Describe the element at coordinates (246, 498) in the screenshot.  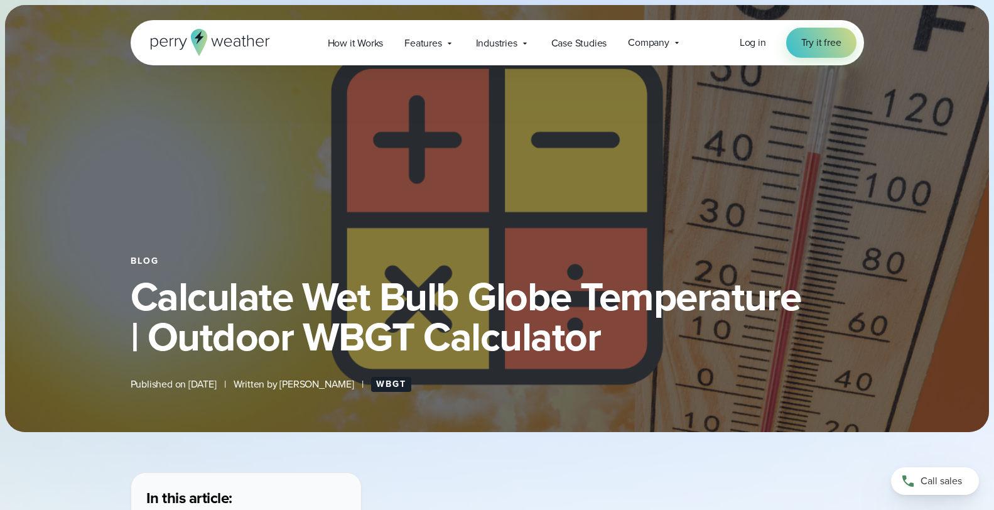
I see `h3: In this article:` at that location.